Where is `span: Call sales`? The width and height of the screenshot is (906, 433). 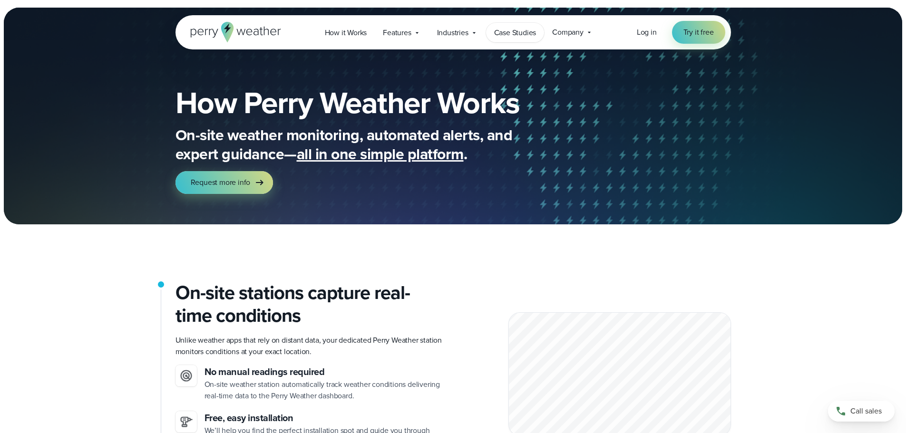 span: Call sales is located at coordinates (866, 411).